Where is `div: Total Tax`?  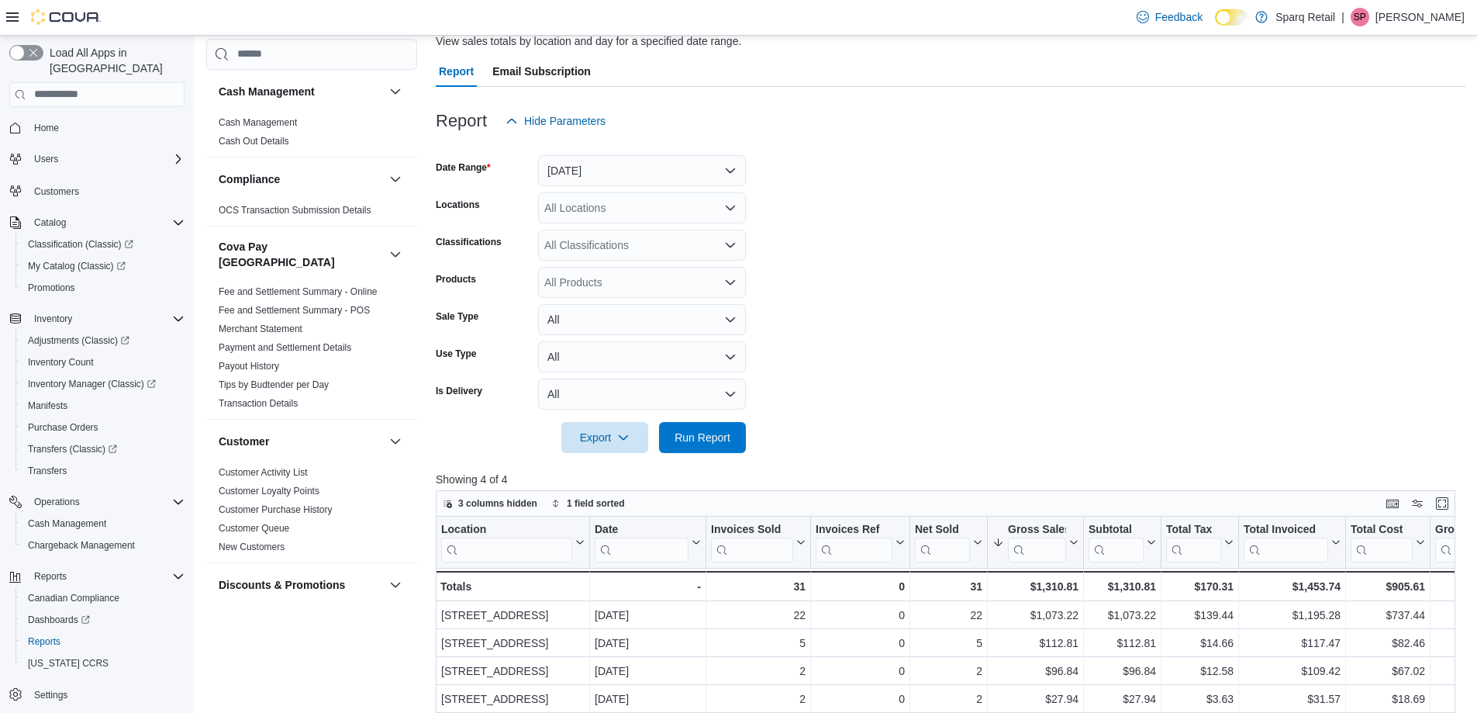
div: Total Tax is located at coordinates (1193, 542).